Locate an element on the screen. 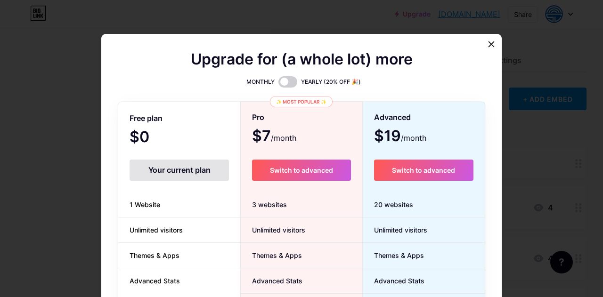  span: 1 Website is located at coordinates (145, 204).